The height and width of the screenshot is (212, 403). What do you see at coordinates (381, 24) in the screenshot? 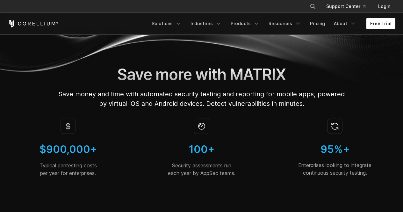
I see `a: Free Trial` at bounding box center [381, 24].